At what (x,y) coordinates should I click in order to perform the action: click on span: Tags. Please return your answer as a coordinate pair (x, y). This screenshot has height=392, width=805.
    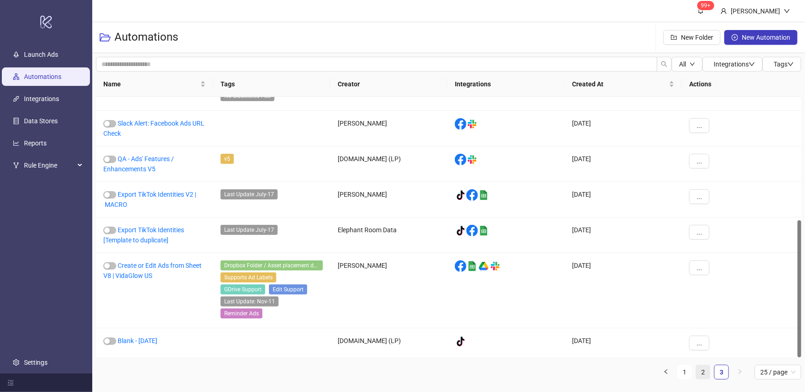
    Looking at the image, I should click on (784, 64).